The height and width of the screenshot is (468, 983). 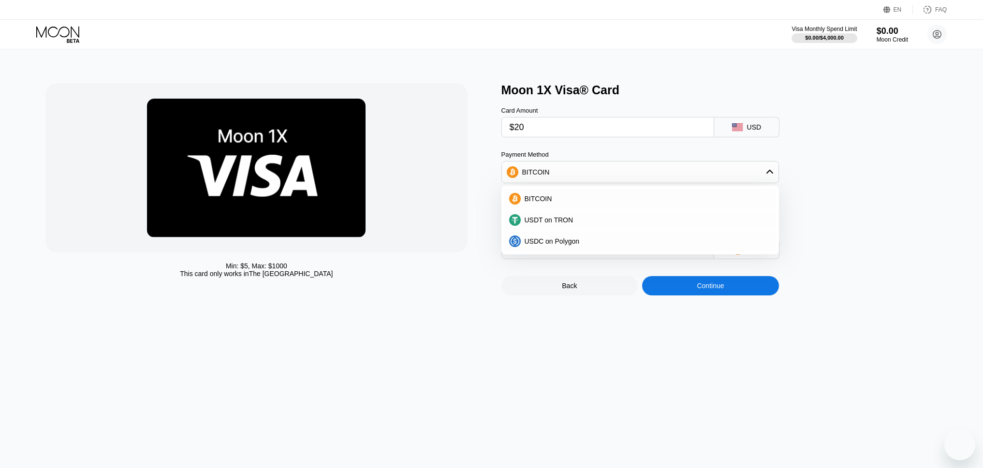 I want to click on div: Back, so click(x=569, y=286).